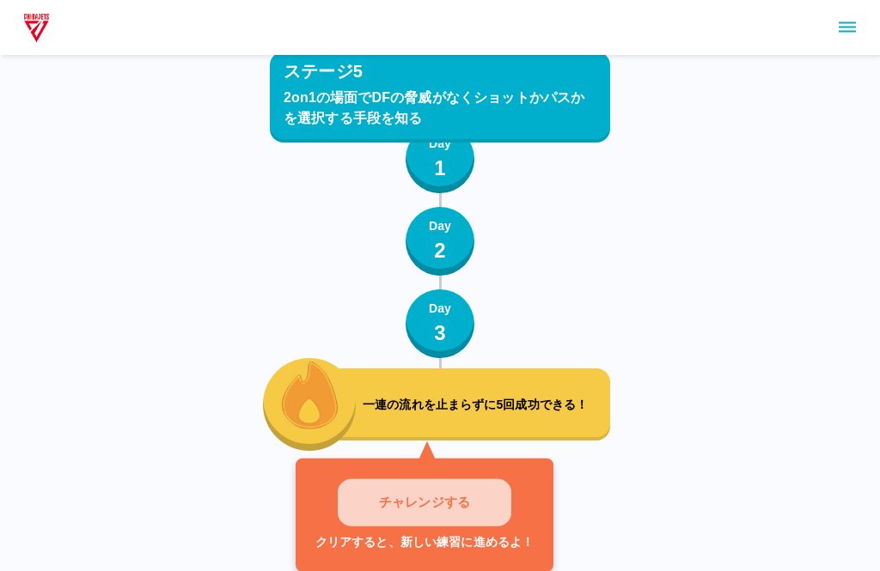 The width and height of the screenshot is (880, 571). I want to click on button: sidemenu, so click(847, 27).